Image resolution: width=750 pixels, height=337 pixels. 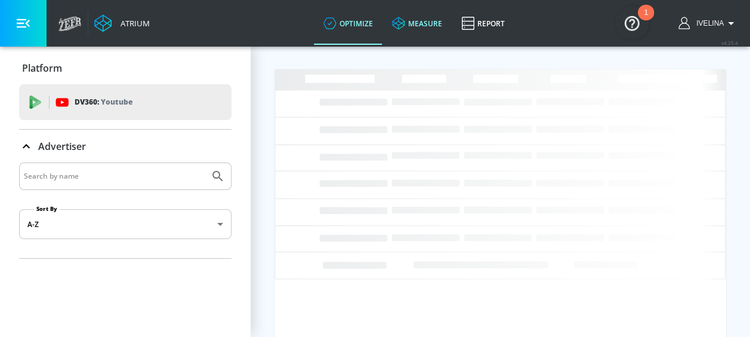 What do you see at coordinates (417, 23) in the screenshot?
I see `a: measure` at bounding box center [417, 23].